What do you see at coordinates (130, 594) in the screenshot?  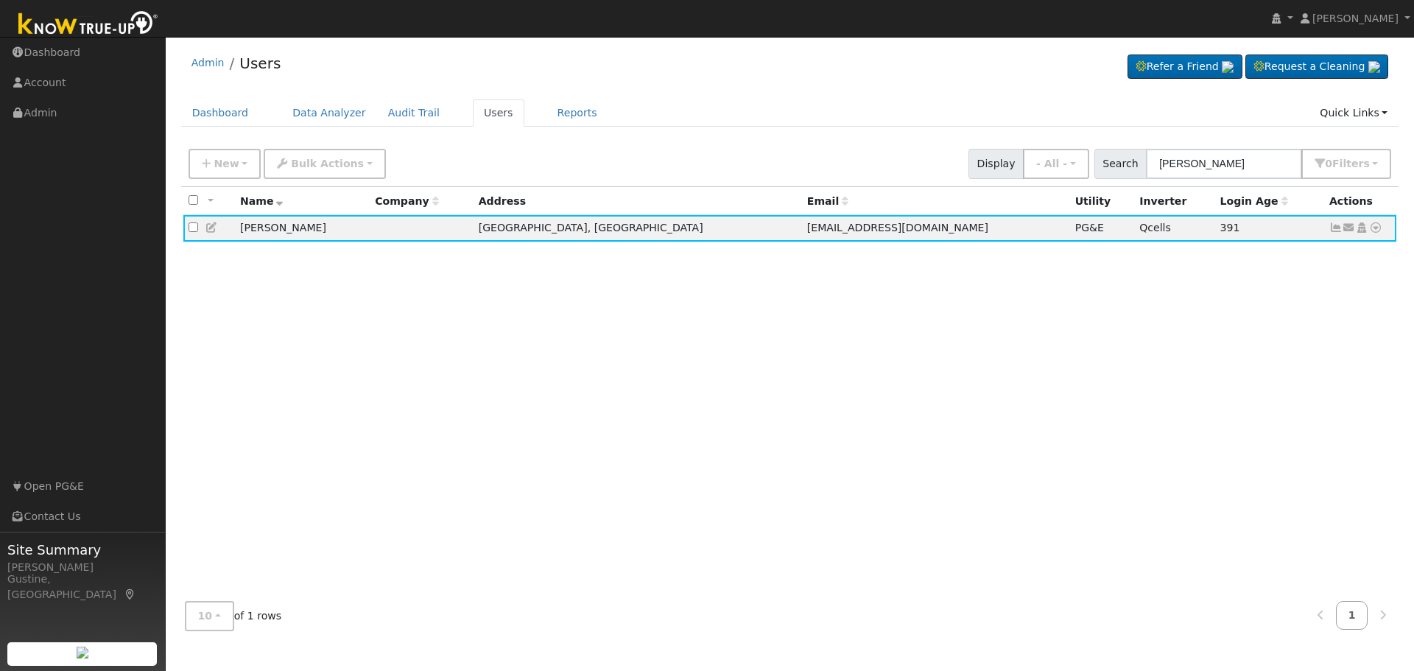 I see `a: Map` at bounding box center [130, 594].